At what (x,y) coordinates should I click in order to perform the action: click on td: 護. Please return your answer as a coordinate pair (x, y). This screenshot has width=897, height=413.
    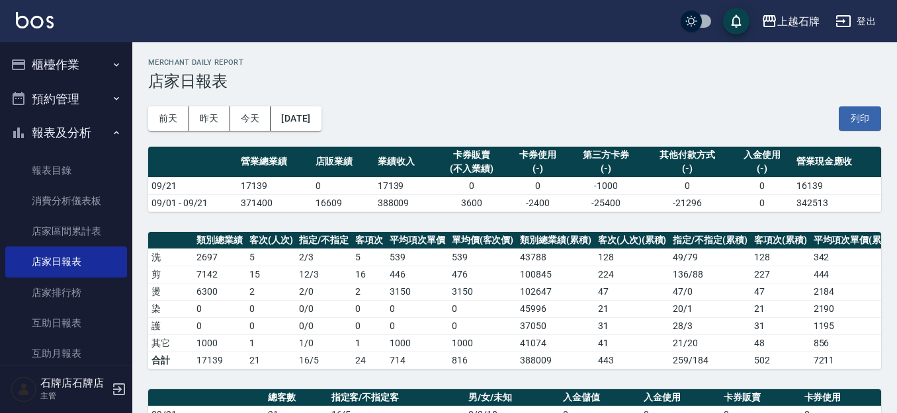
    Looking at the image, I should click on (171, 326).